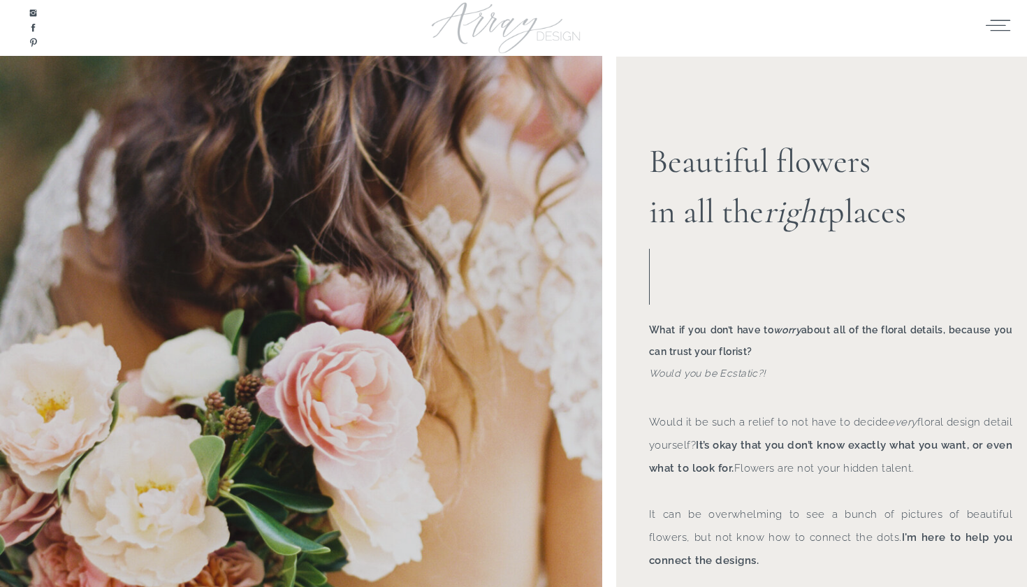 The height and width of the screenshot is (587, 1027). Describe the element at coordinates (830, 456) in the screenshot. I see `b: It’s okay that you don’t know exactly what you want, or even what to look for.` at that location.